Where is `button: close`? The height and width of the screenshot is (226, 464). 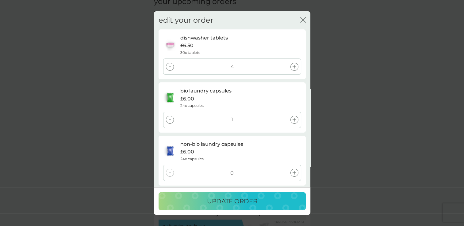
button: close is located at coordinates (303, 20).